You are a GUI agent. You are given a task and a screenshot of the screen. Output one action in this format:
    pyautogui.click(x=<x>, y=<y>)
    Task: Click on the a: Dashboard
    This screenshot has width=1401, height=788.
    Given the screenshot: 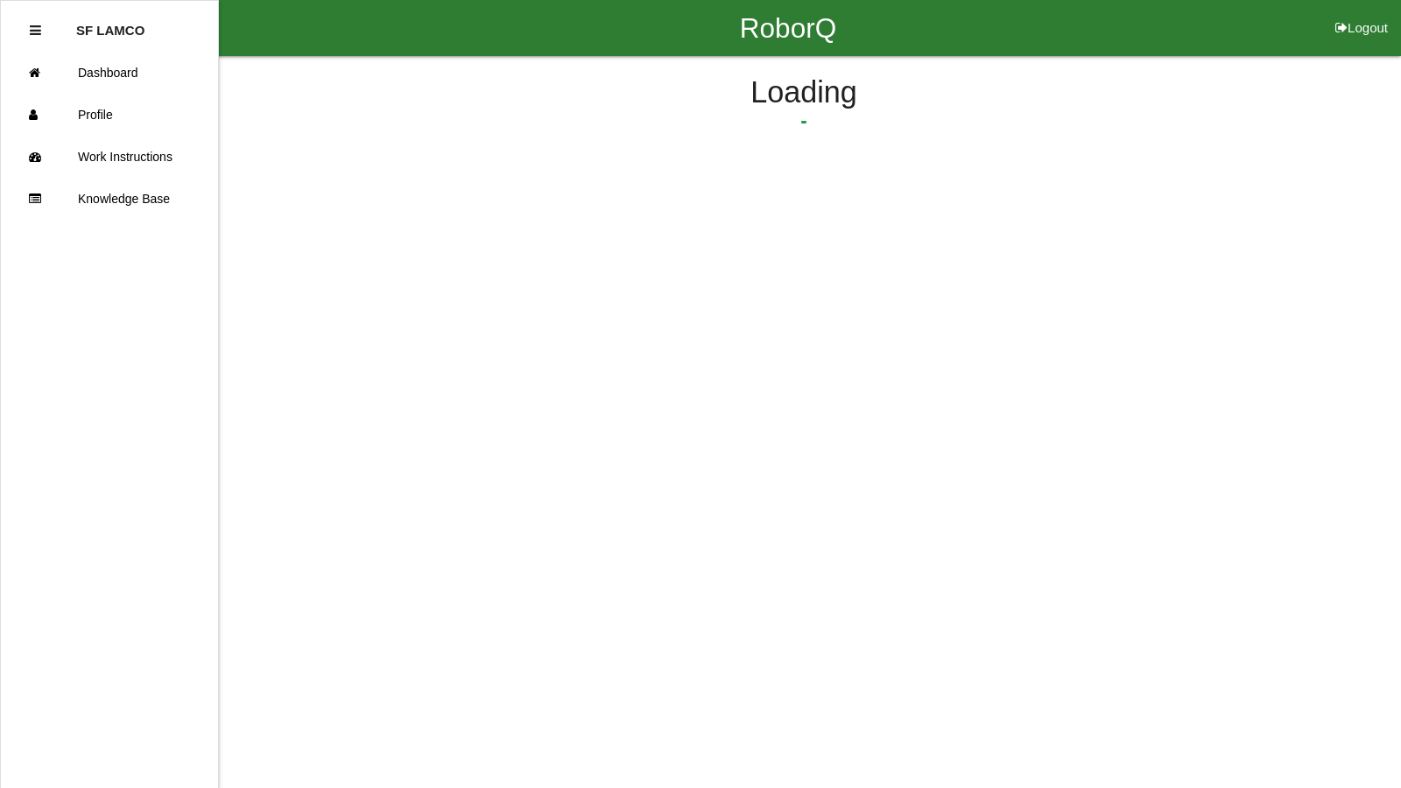 What is the action you would take?
    pyautogui.click(x=109, y=73)
    